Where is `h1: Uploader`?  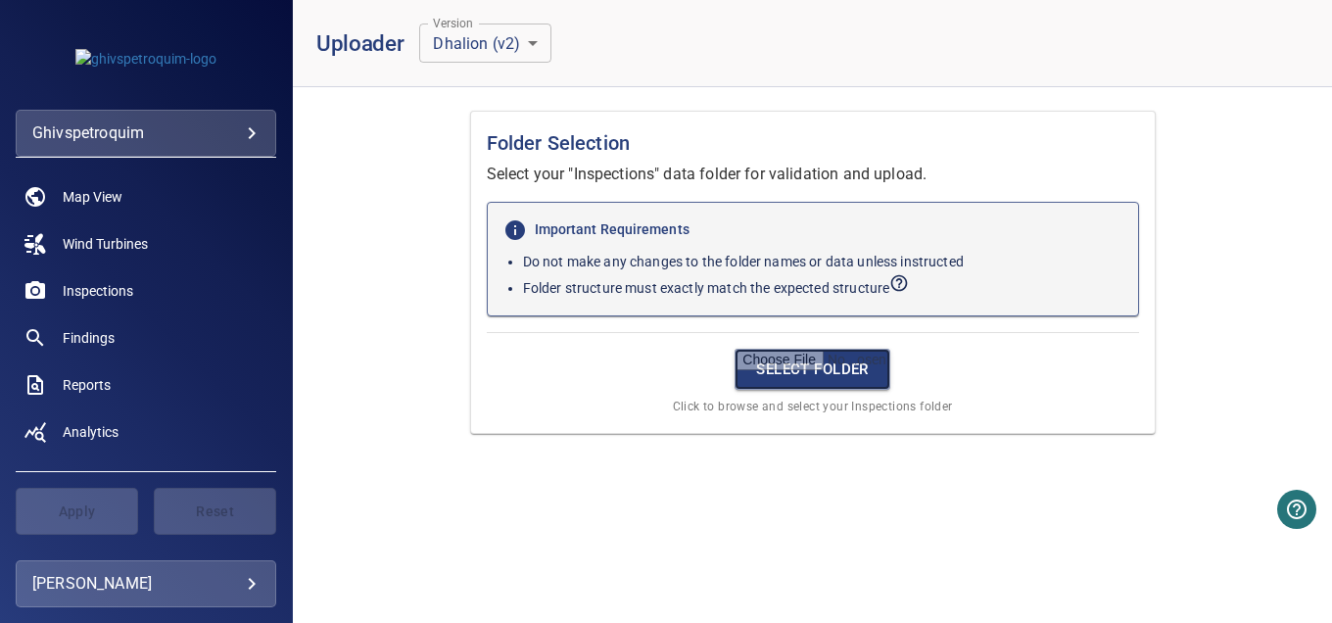 h1: Uploader is located at coordinates (359, 43).